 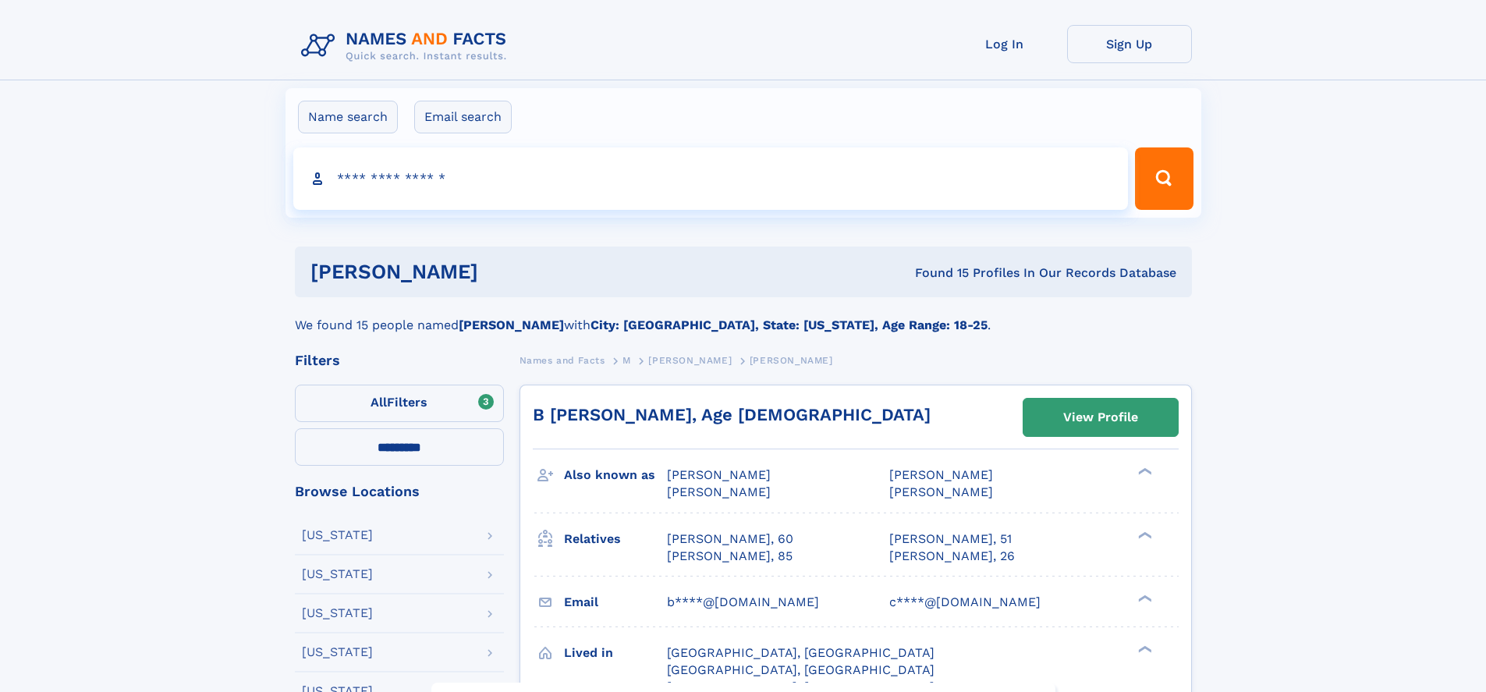 I want to click on img: Logo Names and Facts, so click(x=407, y=46).